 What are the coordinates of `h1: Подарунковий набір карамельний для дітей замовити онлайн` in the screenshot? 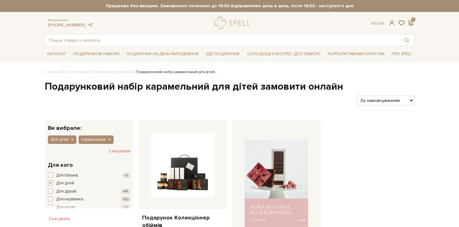 It's located at (230, 87).